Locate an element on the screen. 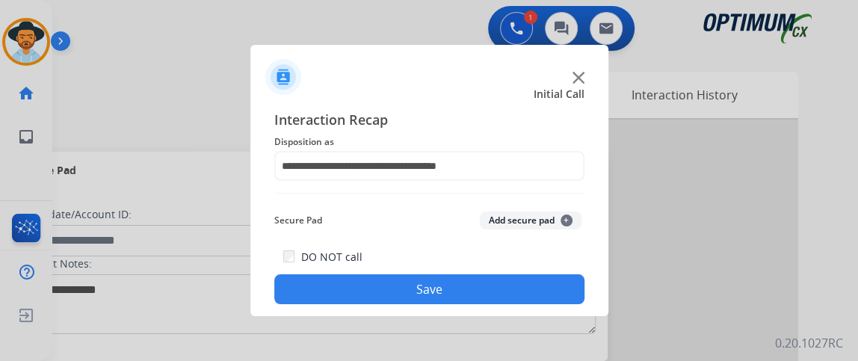 The height and width of the screenshot is (361, 858). p: 0.20.1027RC is located at coordinates (808, 343).